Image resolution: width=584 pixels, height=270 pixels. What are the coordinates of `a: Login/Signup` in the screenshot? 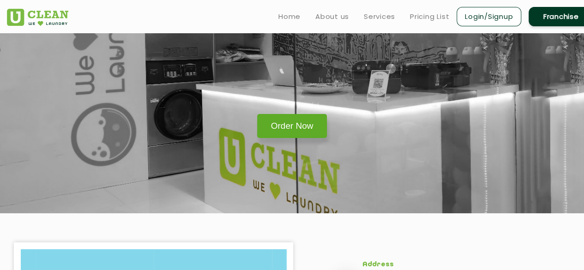 It's located at (489, 17).